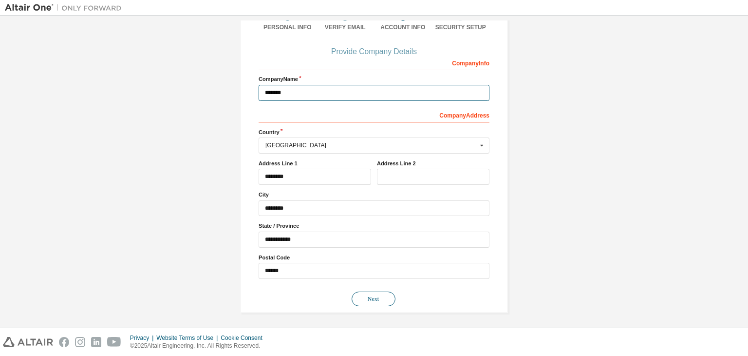 This screenshot has width=748, height=356. I want to click on img: youtube.svg, so click(114, 341).